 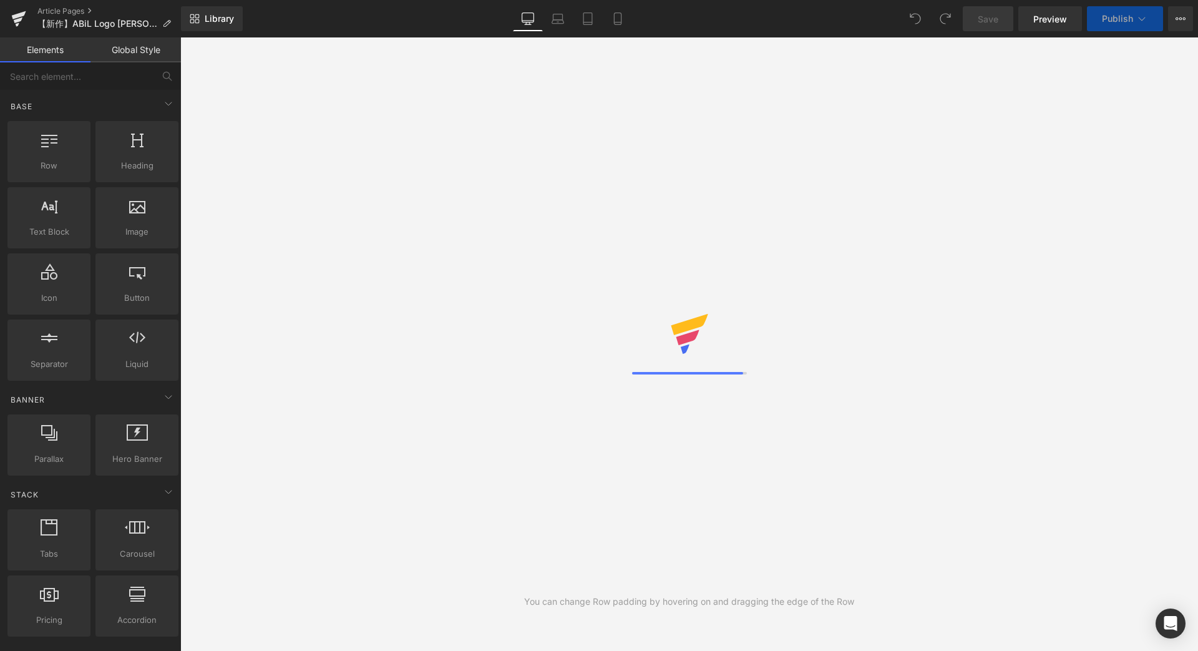 I want to click on a: Tablet, so click(x=588, y=19).